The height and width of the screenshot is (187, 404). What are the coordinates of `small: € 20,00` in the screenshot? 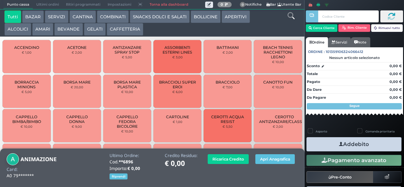 It's located at (77, 87).